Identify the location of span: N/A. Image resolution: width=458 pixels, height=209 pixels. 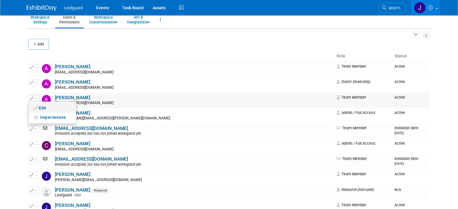
(398, 190).